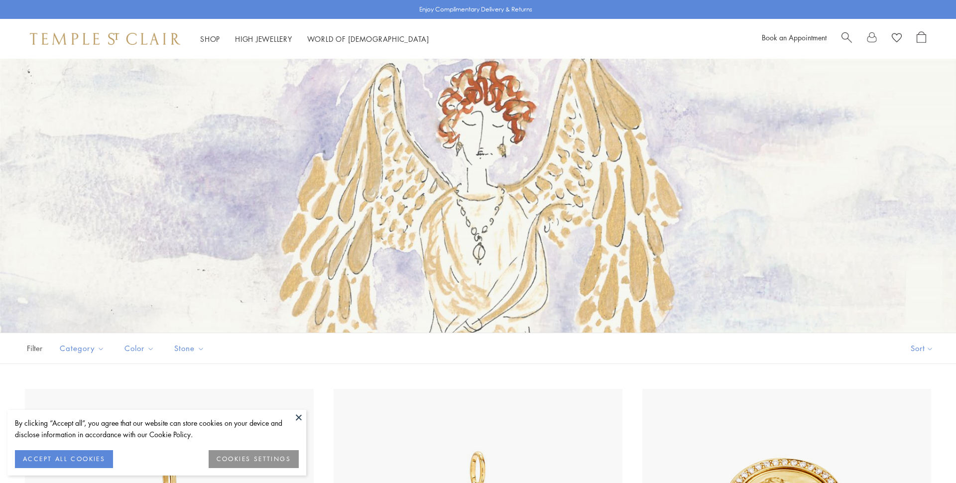 The height and width of the screenshot is (483, 956). Describe the element at coordinates (140, 348) in the screenshot. I see `span: Color` at that location.